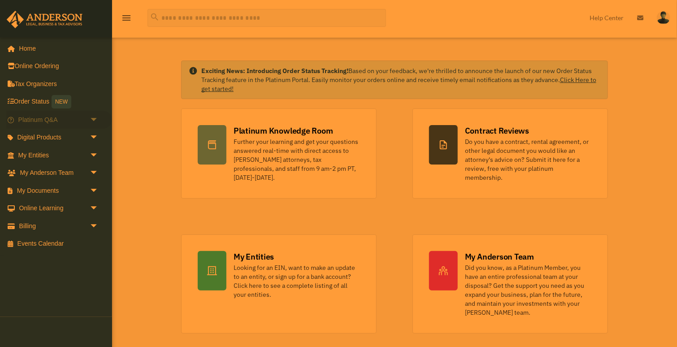 Image resolution: width=677 pixels, height=347 pixels. Describe the element at coordinates (59, 155) in the screenshot. I see `a: My Entitiesarrow_drop_down` at that location.